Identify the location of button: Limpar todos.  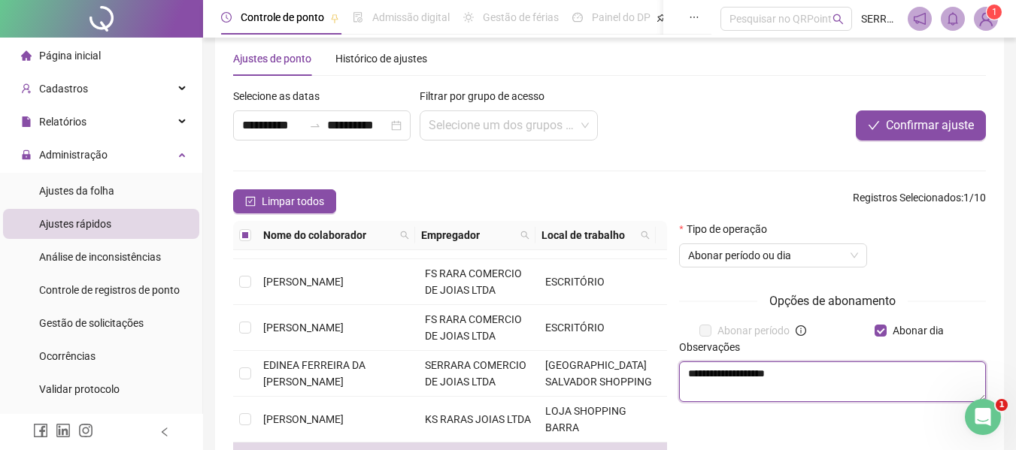
(284, 202).